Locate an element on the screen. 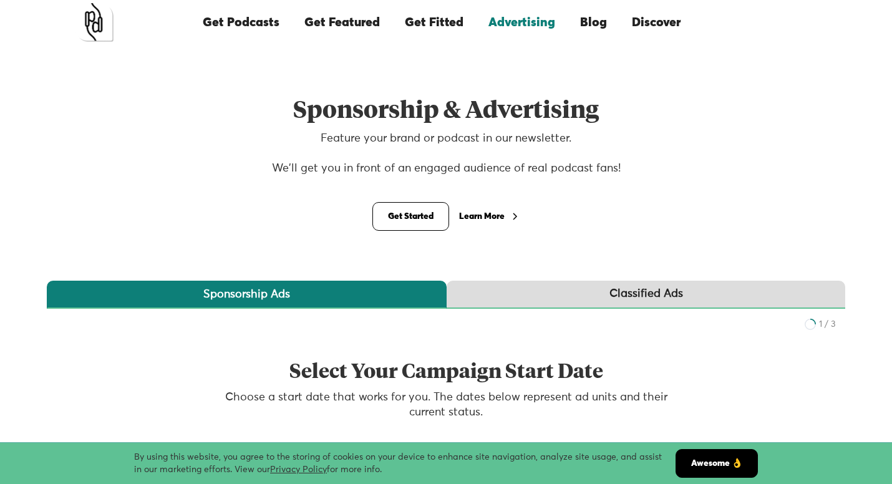  a: Blog is located at coordinates (593, 22).